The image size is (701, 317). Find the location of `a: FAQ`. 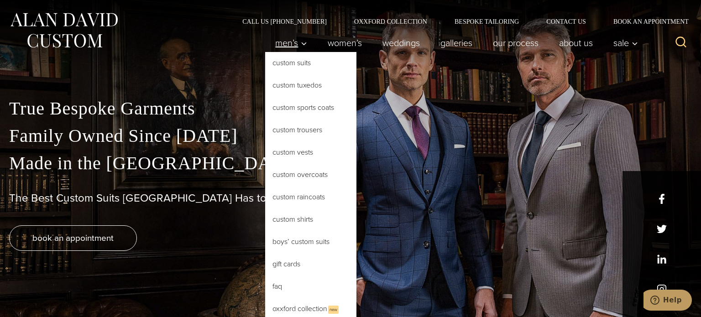

a: FAQ is located at coordinates (311, 287).